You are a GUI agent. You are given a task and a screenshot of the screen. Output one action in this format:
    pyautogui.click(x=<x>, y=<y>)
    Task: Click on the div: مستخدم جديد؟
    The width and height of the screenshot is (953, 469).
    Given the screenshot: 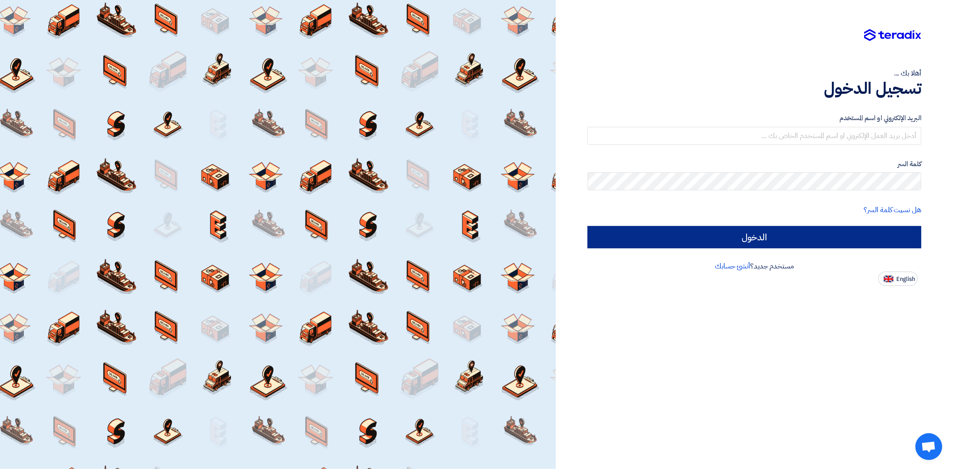 What is the action you would take?
    pyautogui.click(x=754, y=266)
    